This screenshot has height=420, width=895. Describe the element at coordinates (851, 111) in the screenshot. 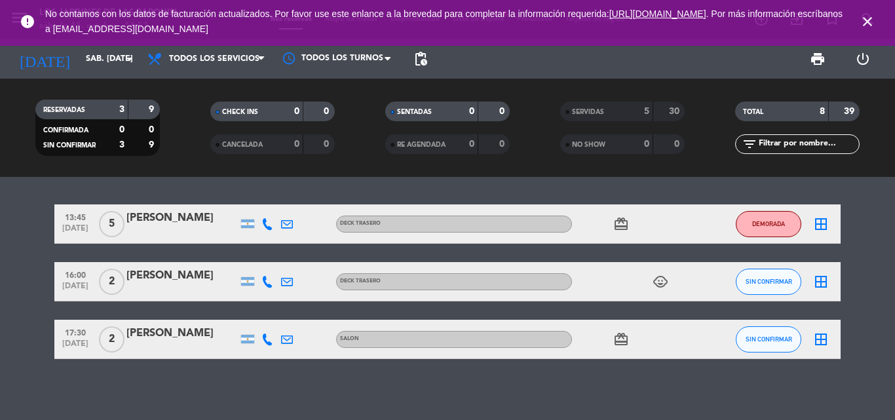

I see `strong: 39` at that location.